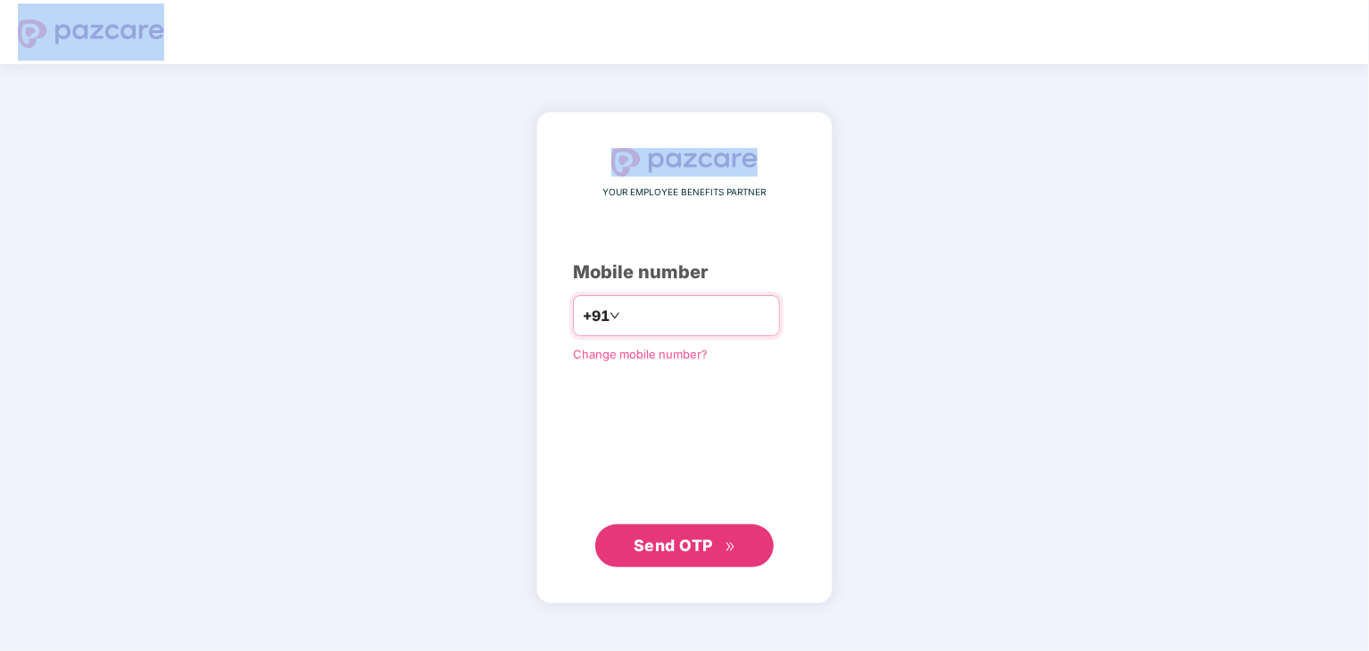 This screenshot has height=651, width=1369. Describe the element at coordinates (684, 193) in the screenshot. I see `span: YOUR EMPLOYEE BENEFITS PARTNER` at that location.